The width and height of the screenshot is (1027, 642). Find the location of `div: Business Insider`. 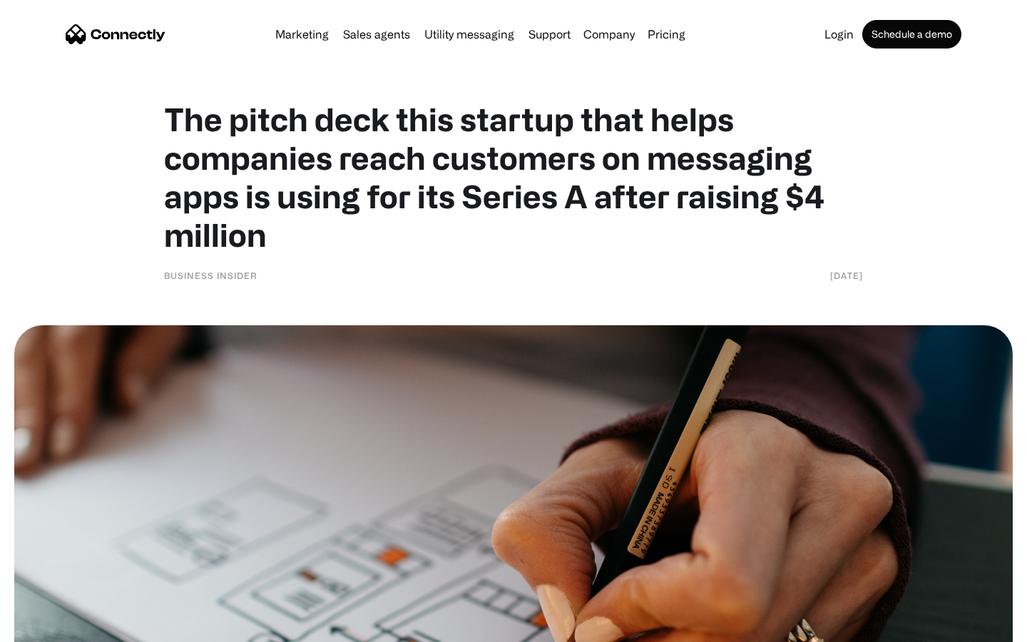

div: Business Insider is located at coordinates (210, 275).